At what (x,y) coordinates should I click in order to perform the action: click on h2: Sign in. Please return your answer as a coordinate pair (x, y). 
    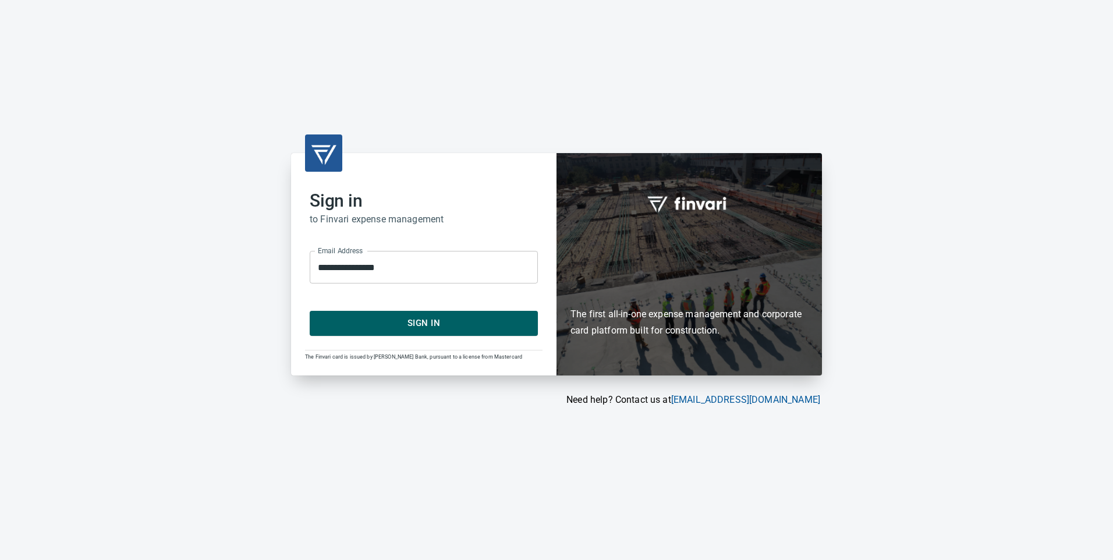
    Looking at the image, I should click on (424, 201).